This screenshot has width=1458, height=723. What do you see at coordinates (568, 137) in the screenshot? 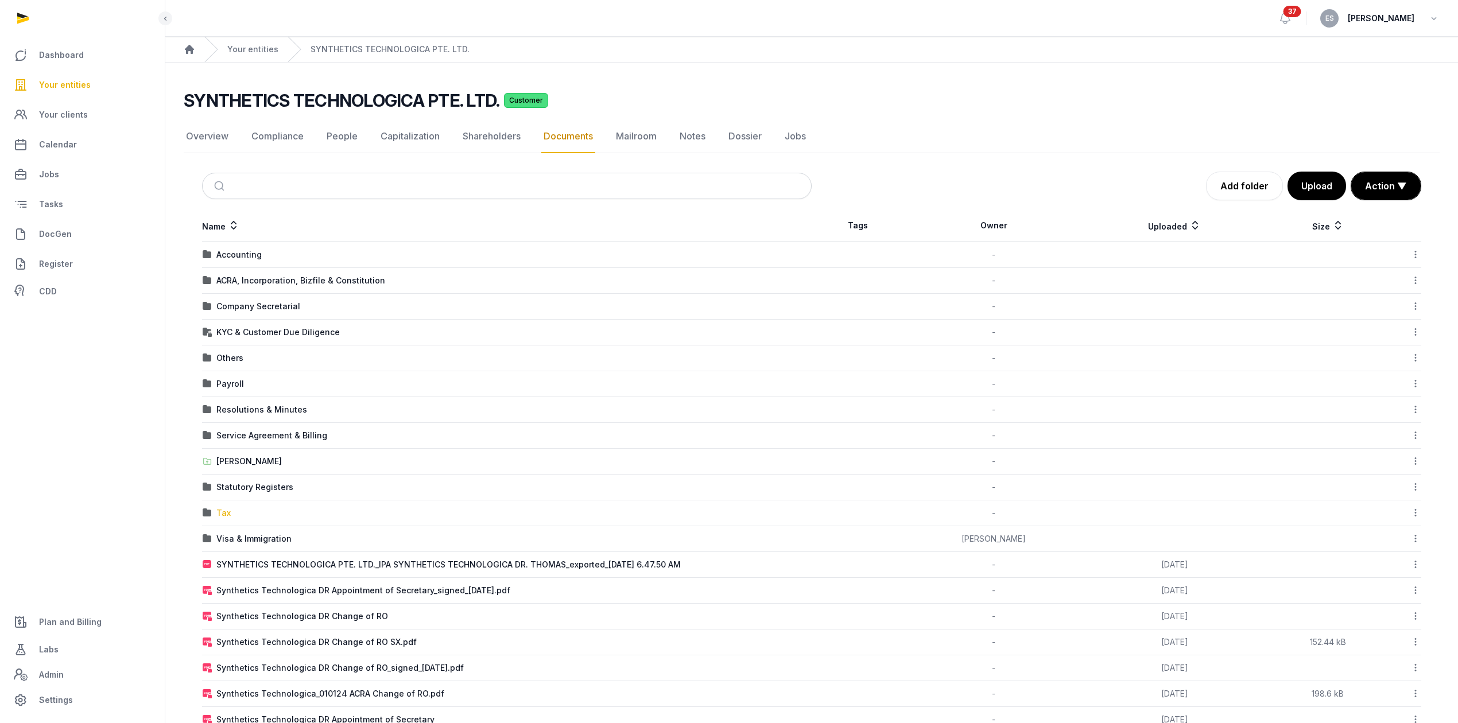
I see `a: Documents` at bounding box center [568, 137].